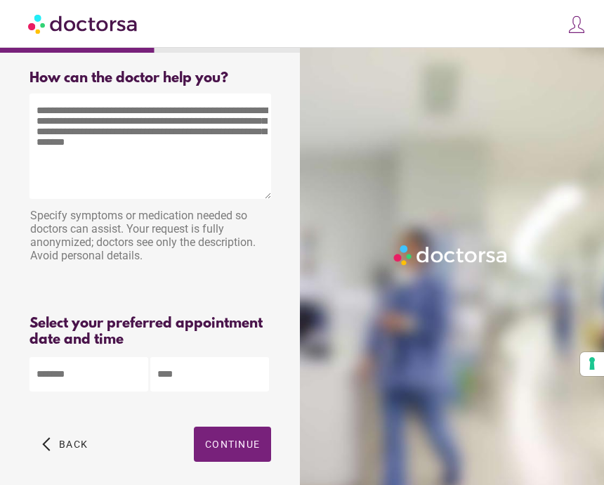  Describe the element at coordinates (150, 78) in the screenshot. I see `div: How can the doctor help you?` at that location.